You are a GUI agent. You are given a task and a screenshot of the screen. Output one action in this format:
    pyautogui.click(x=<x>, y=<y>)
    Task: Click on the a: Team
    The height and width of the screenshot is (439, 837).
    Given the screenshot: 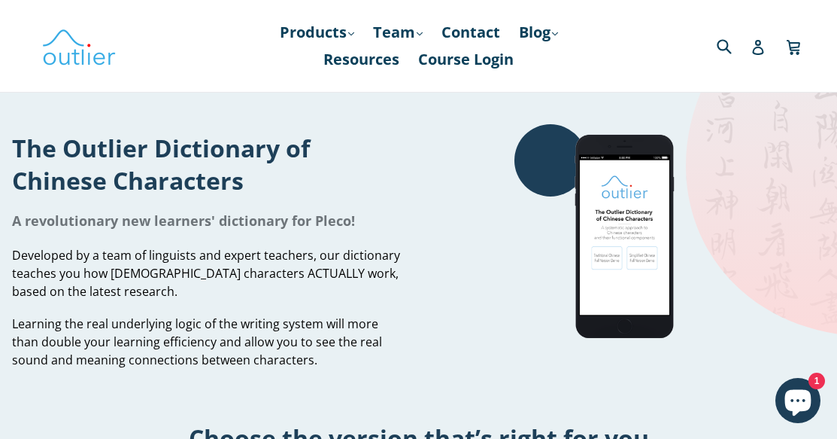 What is the action you would take?
    pyautogui.click(x=398, y=32)
    